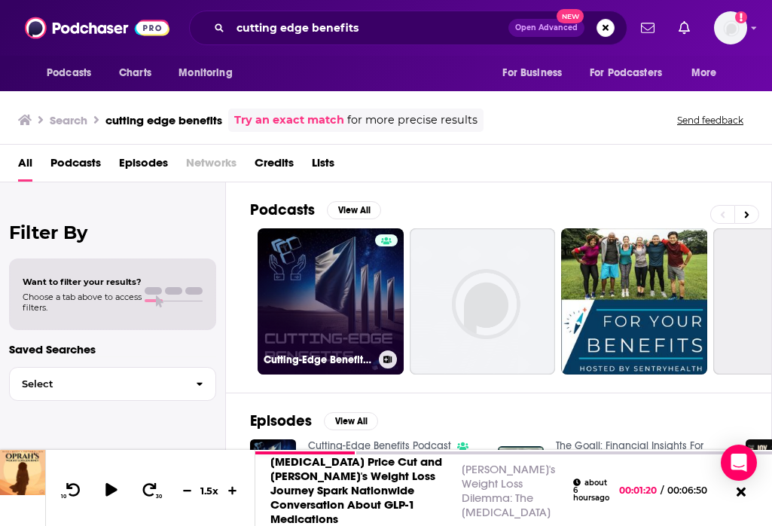 The image size is (772, 526). Describe the element at coordinates (274, 166) in the screenshot. I see `a: Credits` at that location.